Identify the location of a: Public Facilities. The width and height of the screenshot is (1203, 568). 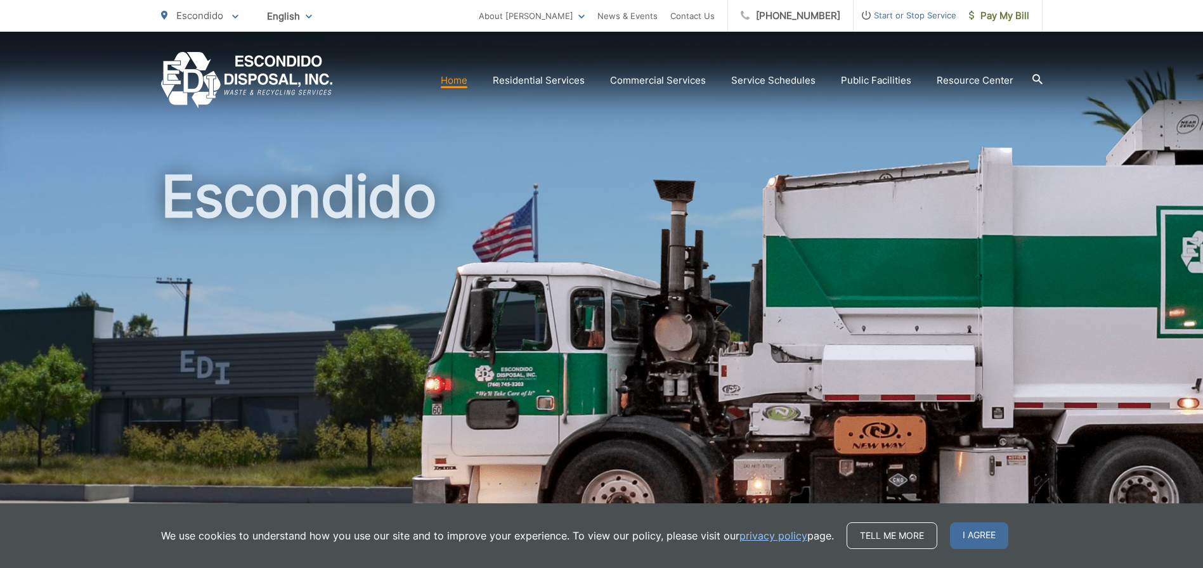
(876, 81).